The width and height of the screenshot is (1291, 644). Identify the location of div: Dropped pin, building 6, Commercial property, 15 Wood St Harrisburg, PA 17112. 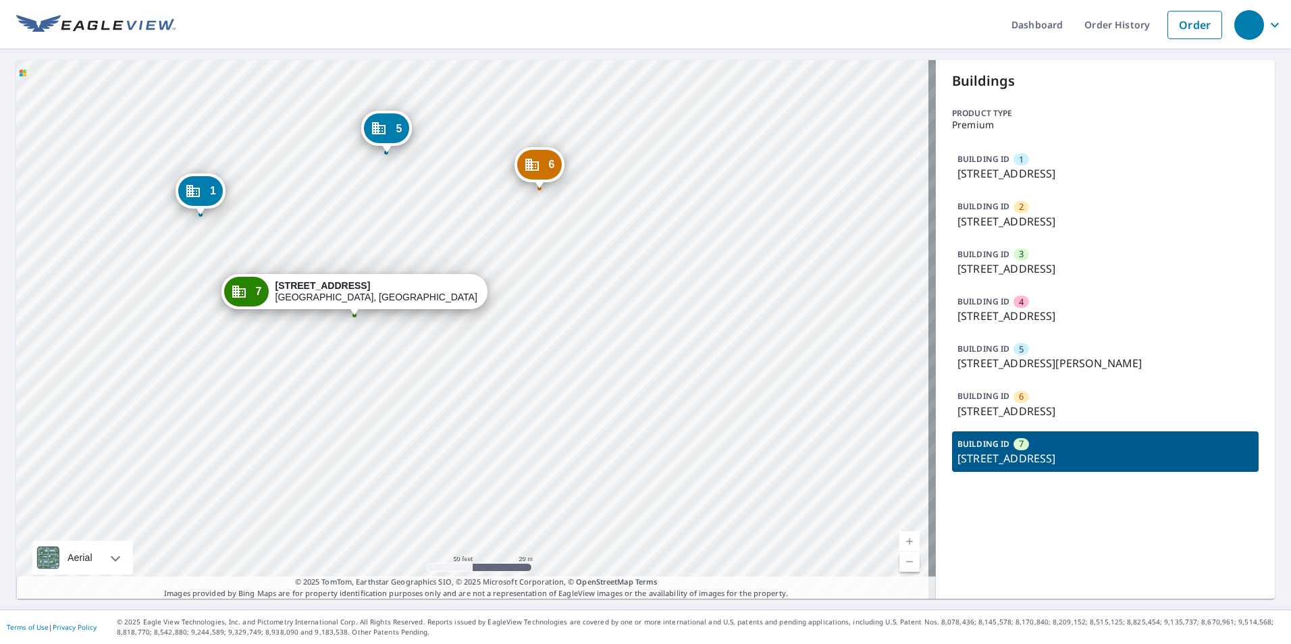
(540, 168).